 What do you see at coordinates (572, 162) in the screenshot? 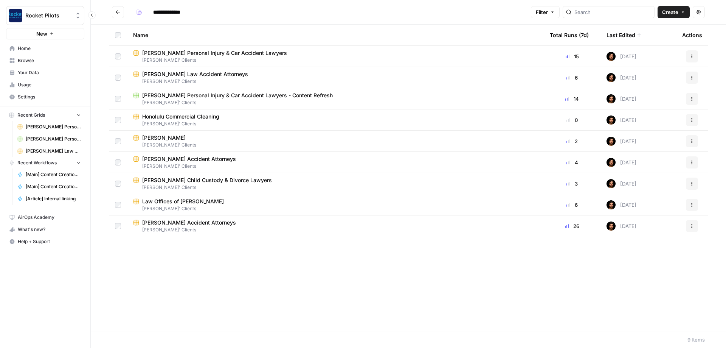
I see `div: 4` at bounding box center [572, 162].